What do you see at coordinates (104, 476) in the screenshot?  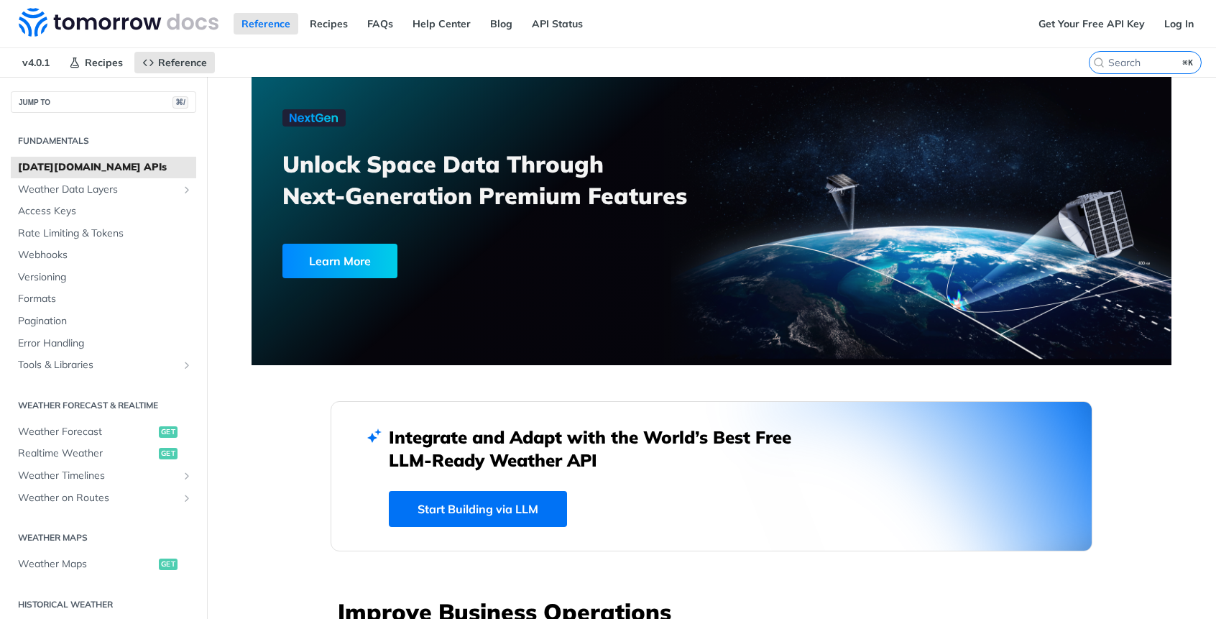 I see `a: Weather TimelinesShow subpages for Weather Timelines` at bounding box center [104, 476].